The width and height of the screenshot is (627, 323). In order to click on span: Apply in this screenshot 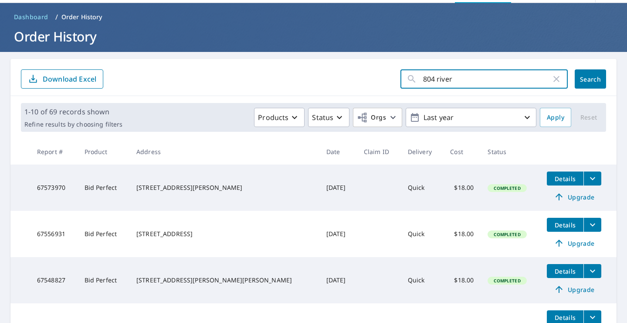, I will do `click(556, 117)`.